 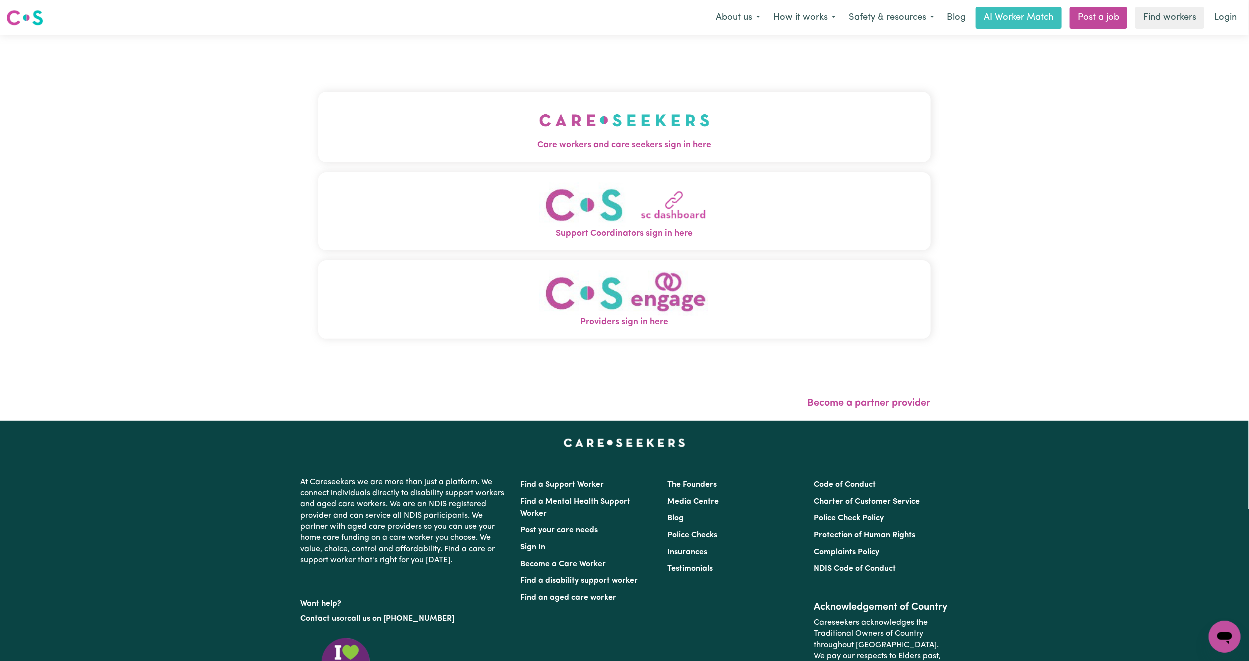 What do you see at coordinates (692, 535) in the screenshot?
I see `a: Police Checks` at bounding box center [692, 535].